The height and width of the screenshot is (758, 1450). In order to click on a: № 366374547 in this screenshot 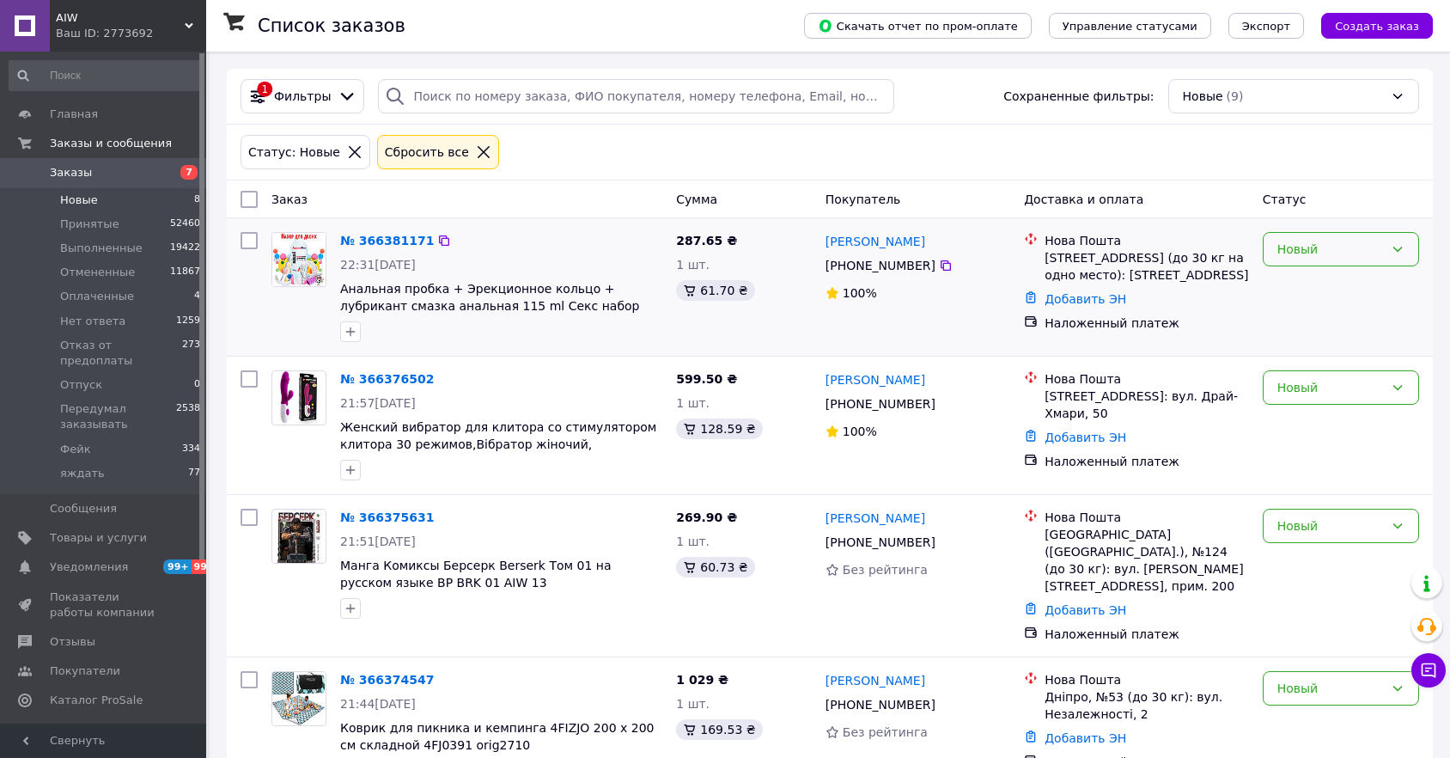, I will do `click(387, 680)`.